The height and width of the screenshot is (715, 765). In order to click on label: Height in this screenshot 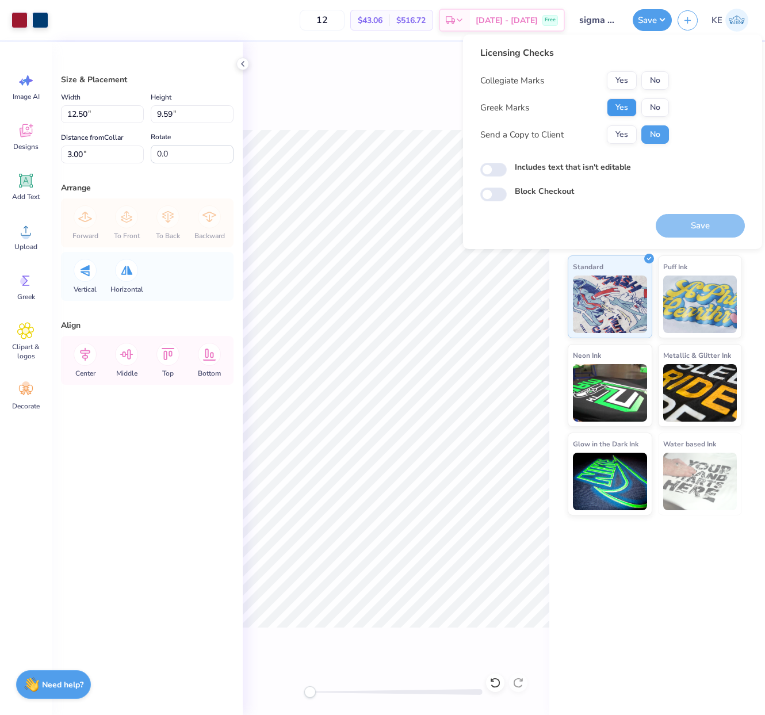, I will do `click(161, 97)`.